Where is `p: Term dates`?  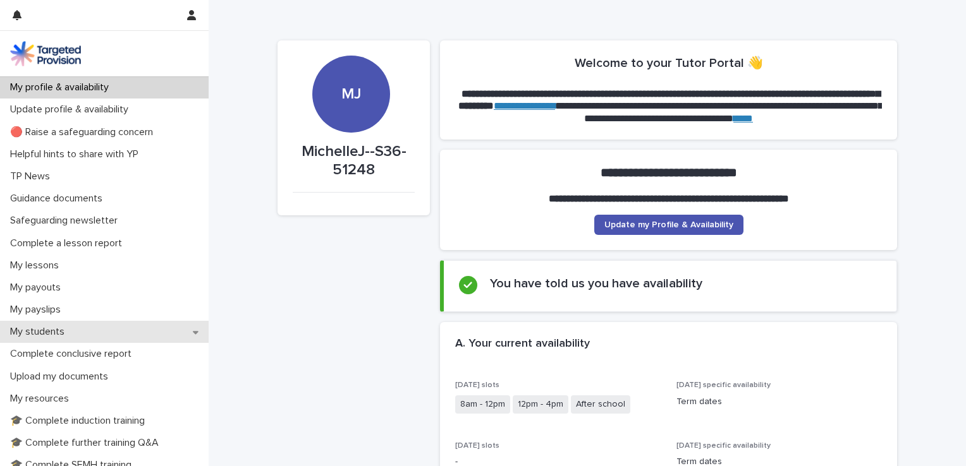
p: Term dates is located at coordinates (779, 402).